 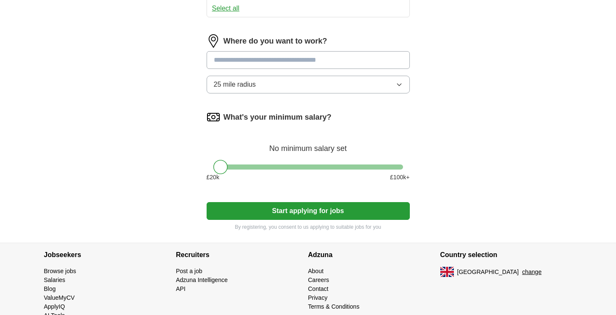 I want to click on a: Careers, so click(x=319, y=280).